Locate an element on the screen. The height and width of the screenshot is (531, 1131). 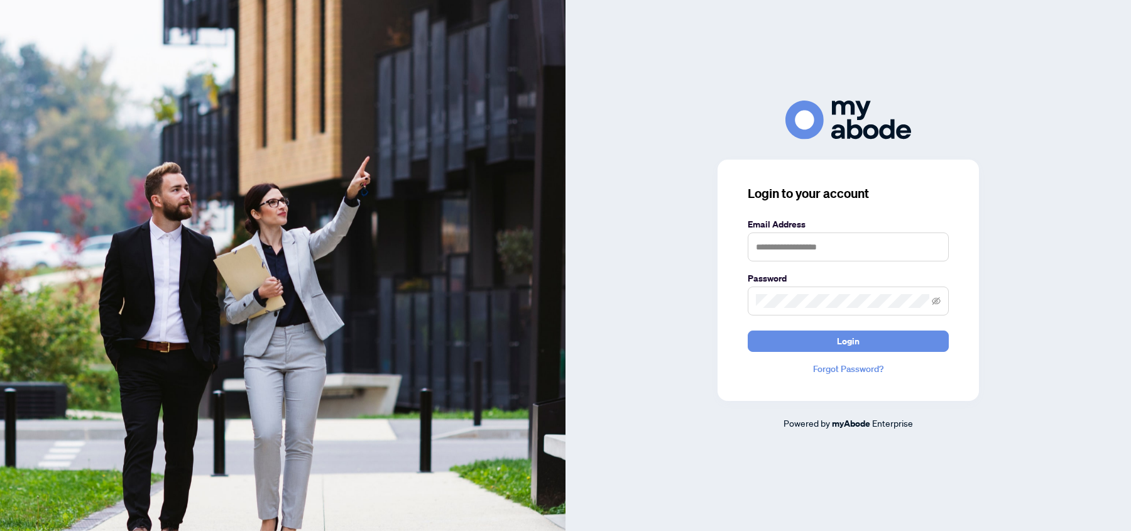
a: myAbode is located at coordinates (851, 424).